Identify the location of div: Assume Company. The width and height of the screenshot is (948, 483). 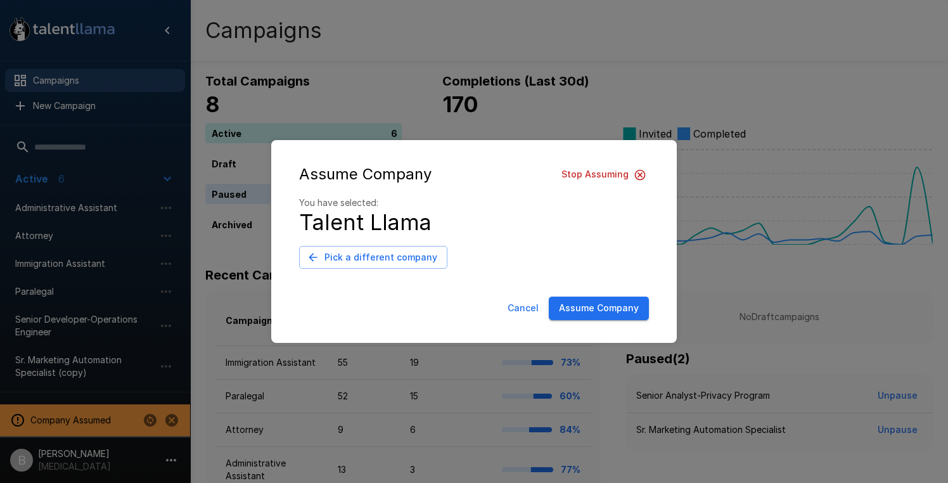
(474, 174).